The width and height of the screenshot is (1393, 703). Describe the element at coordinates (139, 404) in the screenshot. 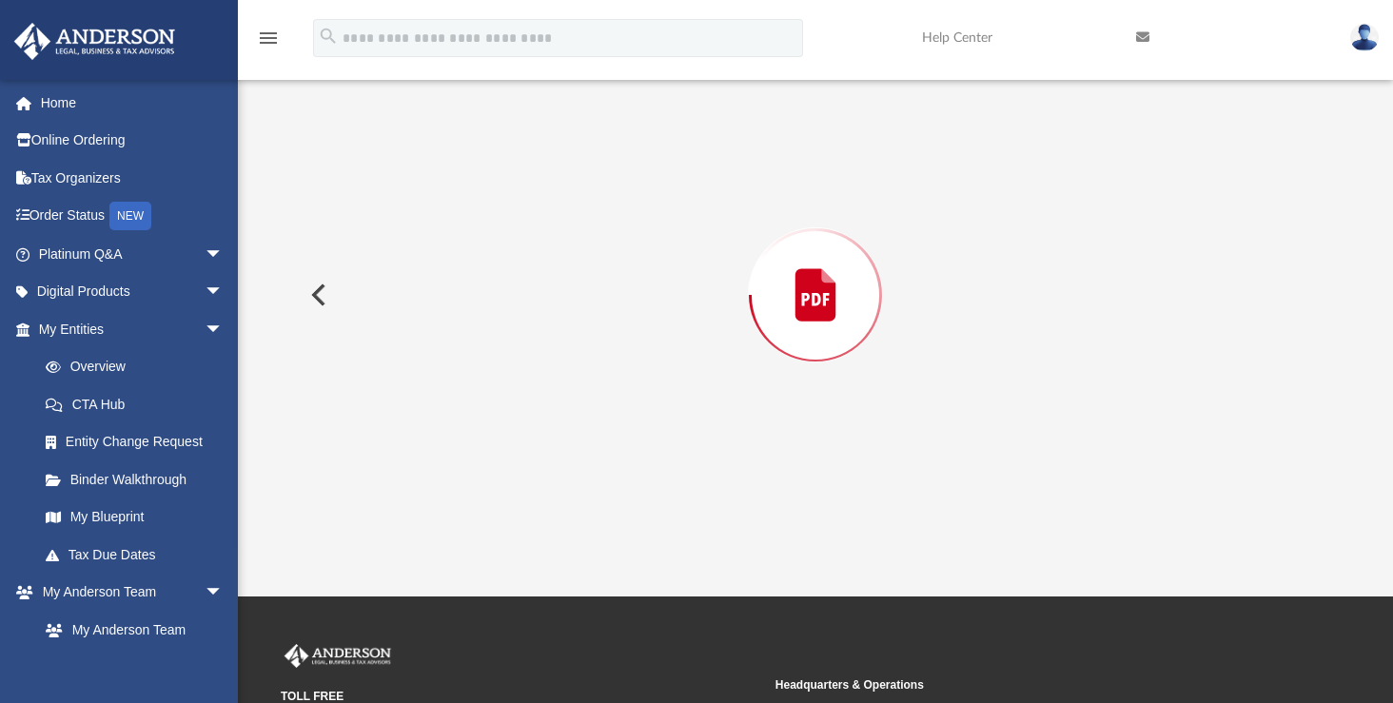

I see `a: CTA Hub` at that location.